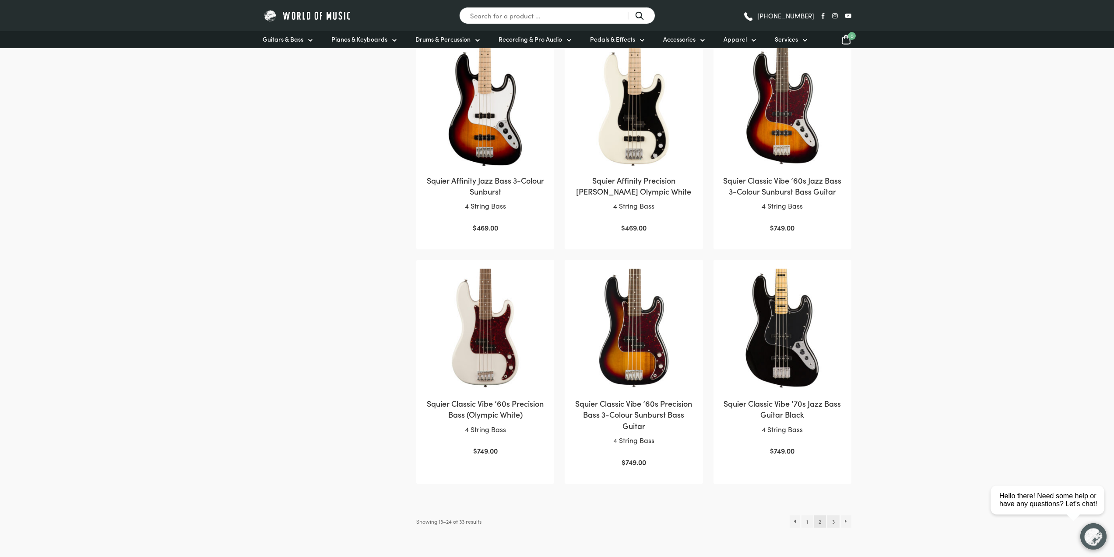  Describe the element at coordinates (530, 39) in the screenshot. I see `span: Recording & Pro Audio` at that location.